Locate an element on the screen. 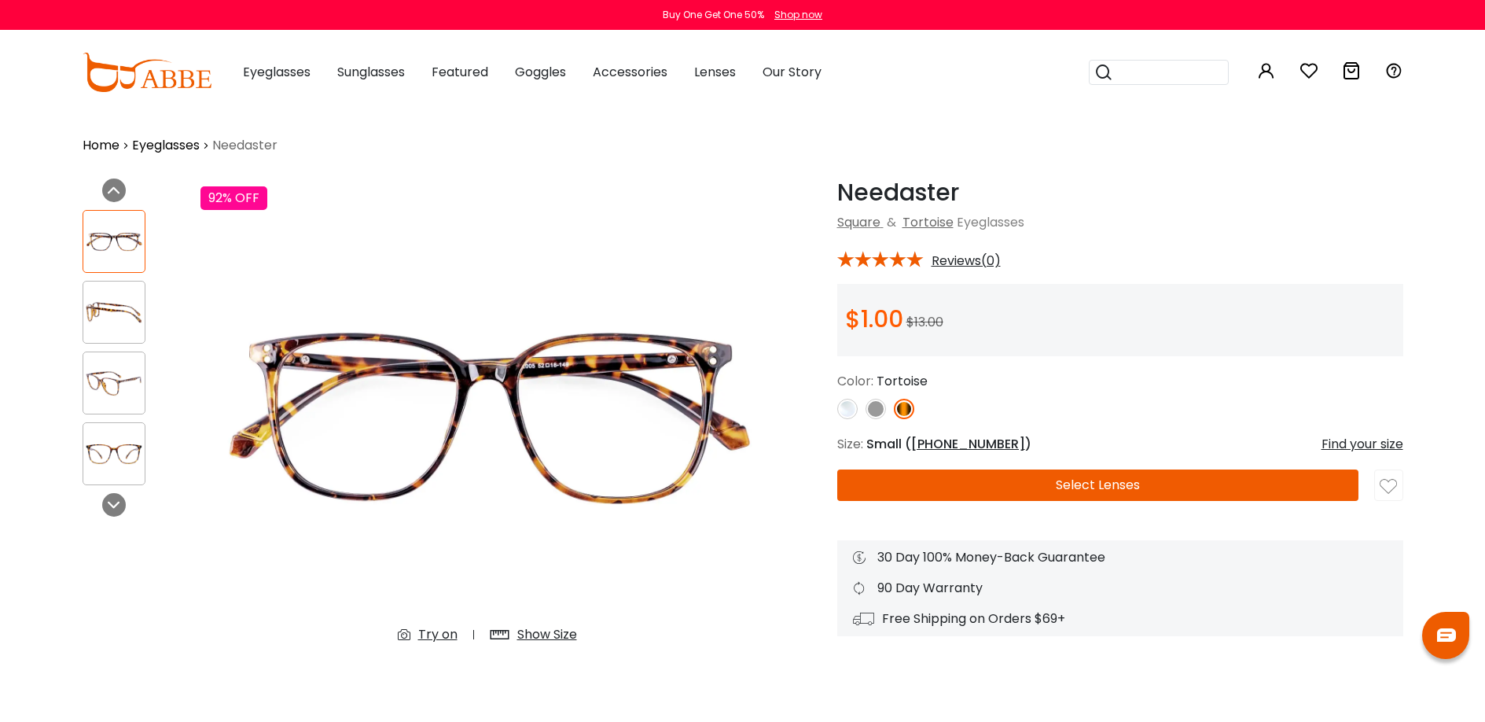 The image size is (1485, 722). div: Free Shipping on Orders $69+ is located at coordinates (1120, 619).